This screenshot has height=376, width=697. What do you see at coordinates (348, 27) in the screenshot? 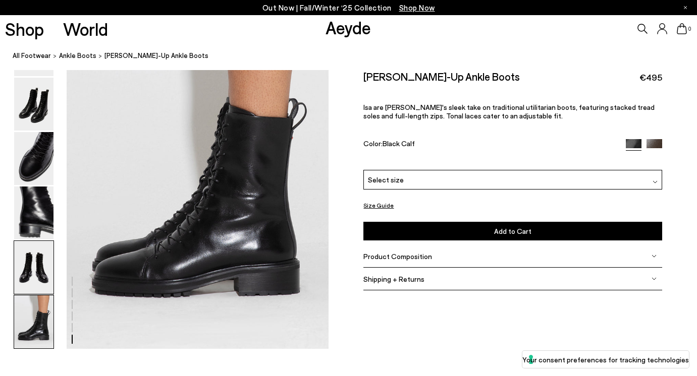
I see `a: Aeyde` at bounding box center [348, 27].